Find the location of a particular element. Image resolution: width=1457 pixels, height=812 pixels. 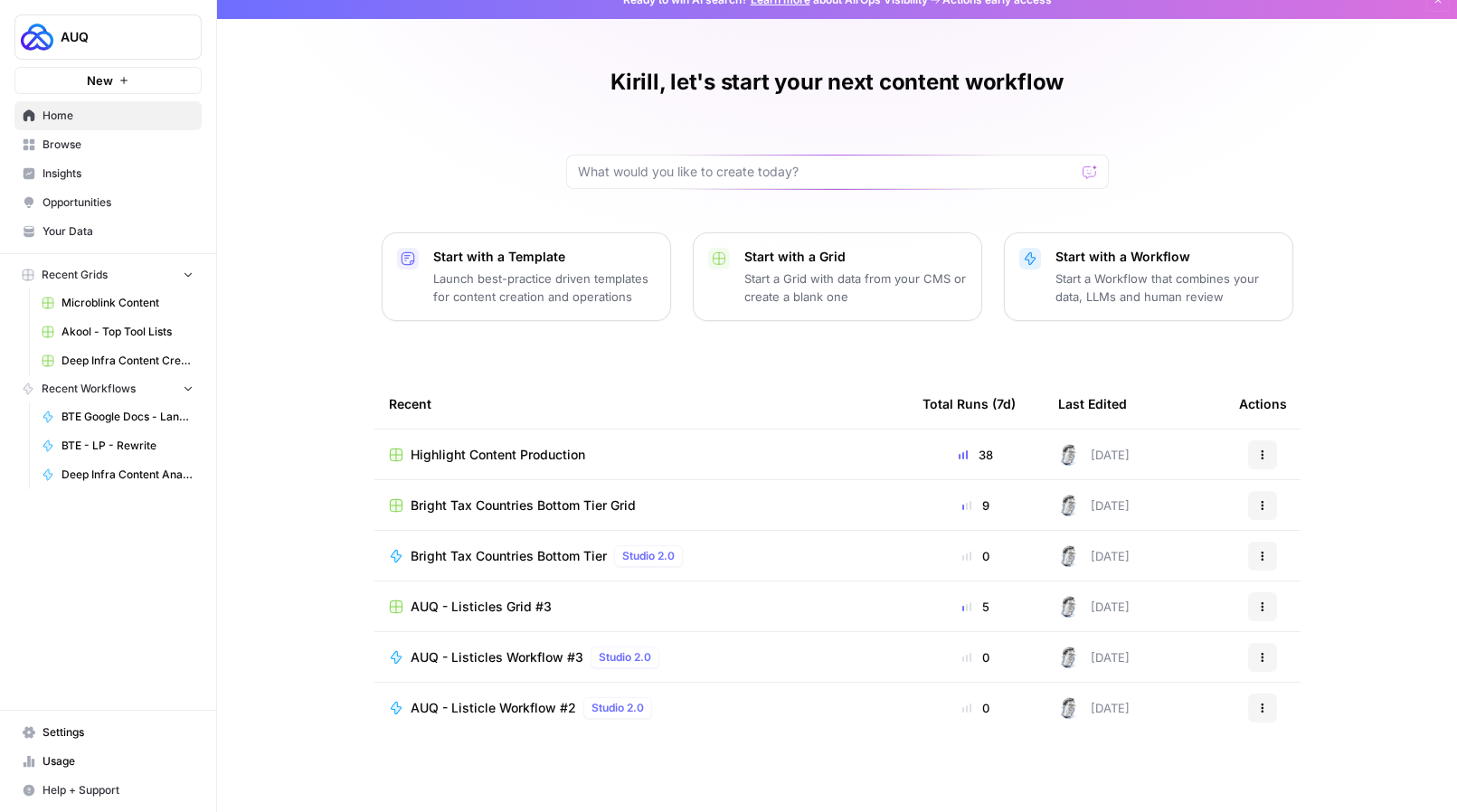

span: Browse is located at coordinates (118, 144).